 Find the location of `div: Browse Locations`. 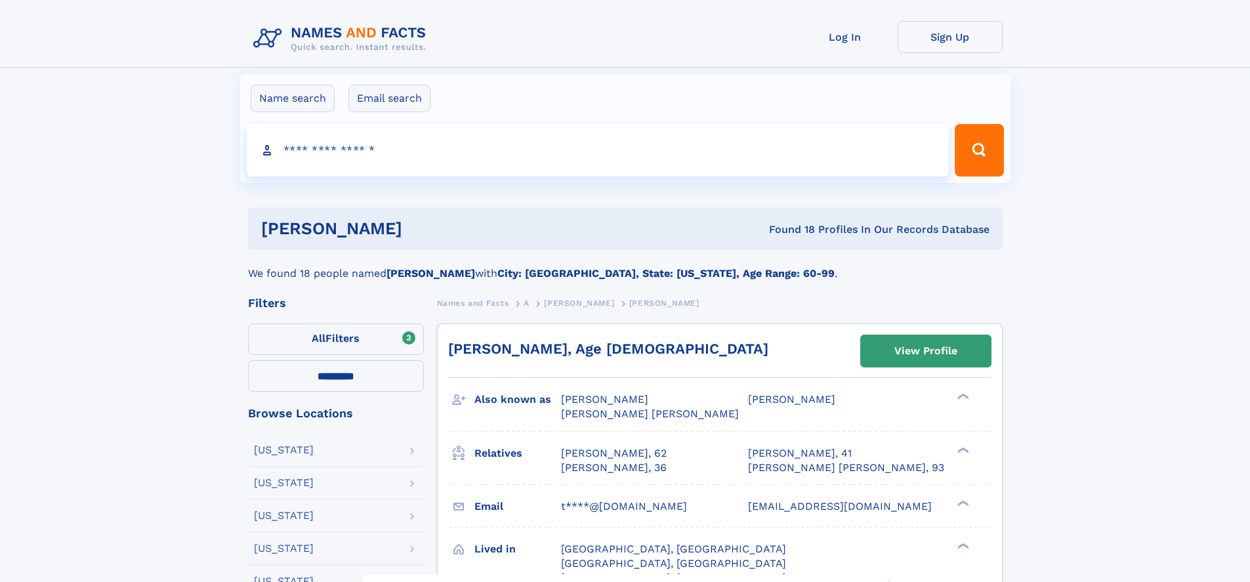

div: Browse Locations is located at coordinates (336, 414).